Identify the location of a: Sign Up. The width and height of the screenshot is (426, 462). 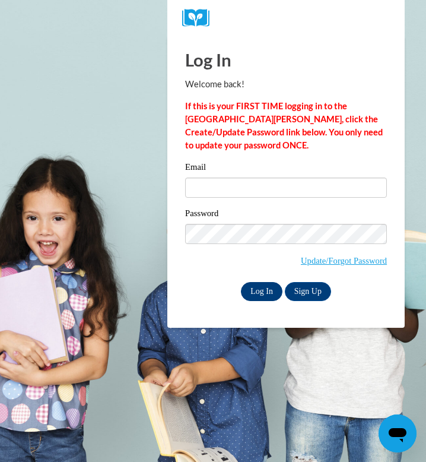
(308, 292).